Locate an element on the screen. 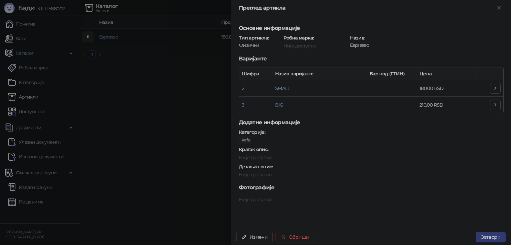  a: BIG is located at coordinates (279, 105).